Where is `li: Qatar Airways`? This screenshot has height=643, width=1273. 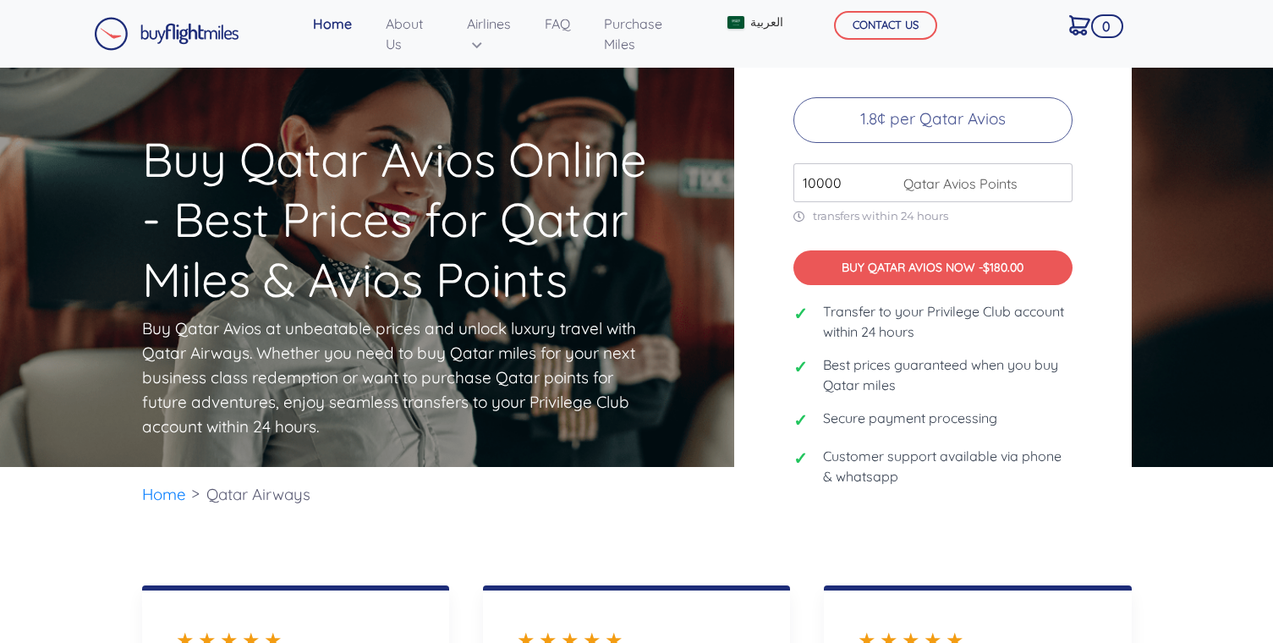 li: Qatar Airways is located at coordinates (258, 494).